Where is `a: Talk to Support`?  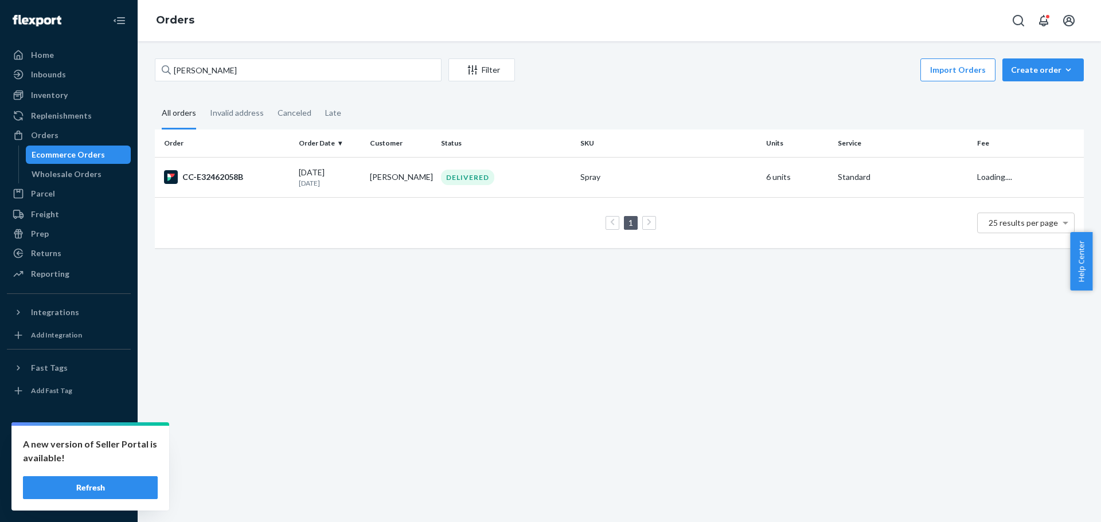
a: Talk to Support is located at coordinates (69, 461).